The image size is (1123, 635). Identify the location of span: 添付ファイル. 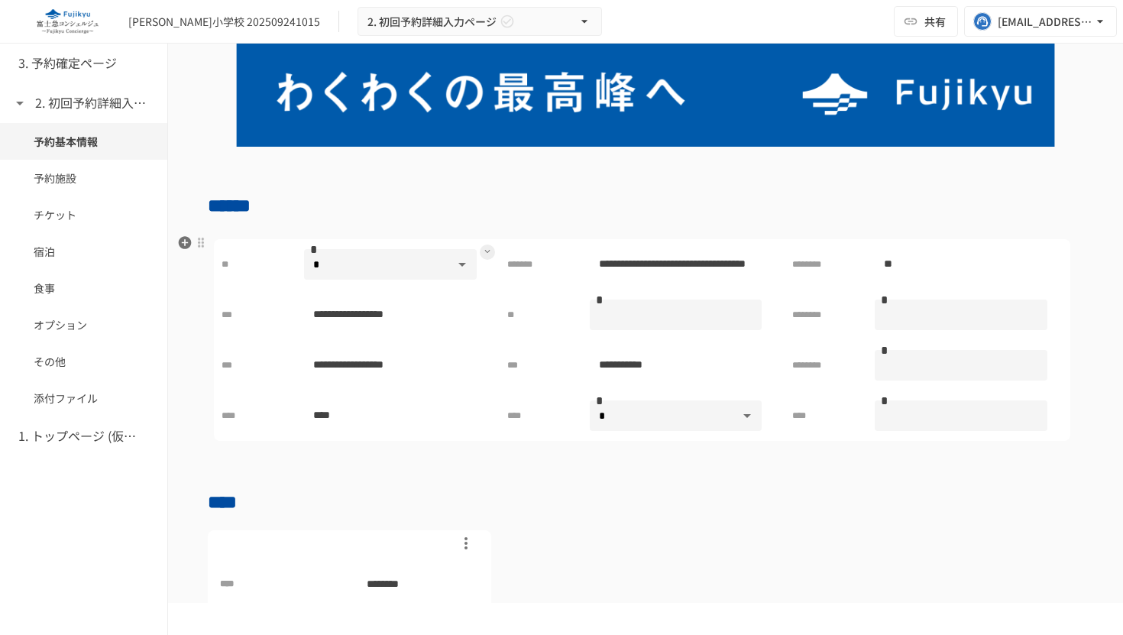
(83, 398).